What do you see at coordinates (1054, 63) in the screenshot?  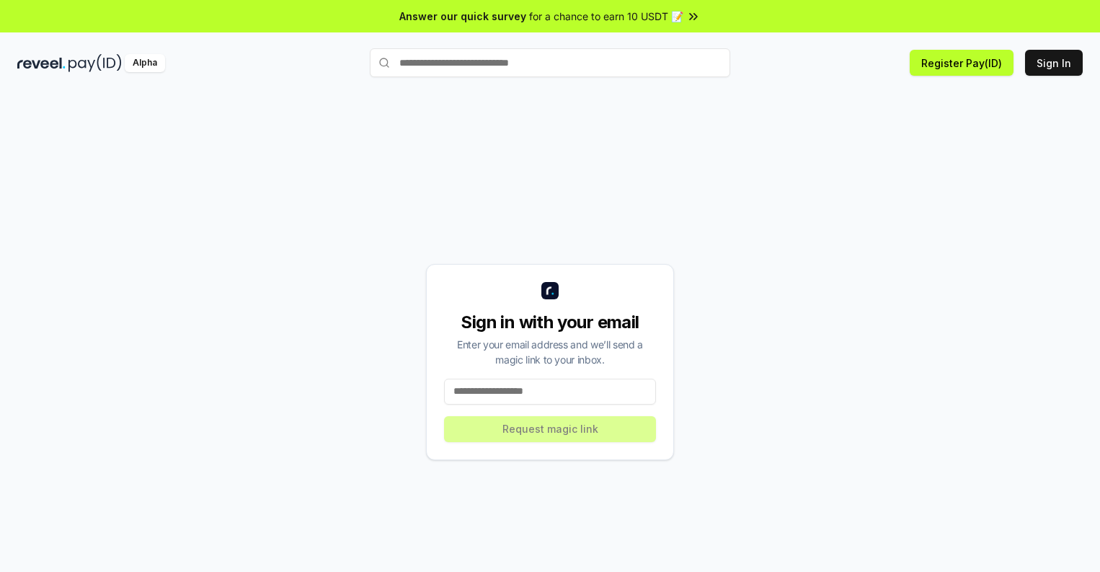 I see `button: Sign In` at bounding box center [1054, 63].